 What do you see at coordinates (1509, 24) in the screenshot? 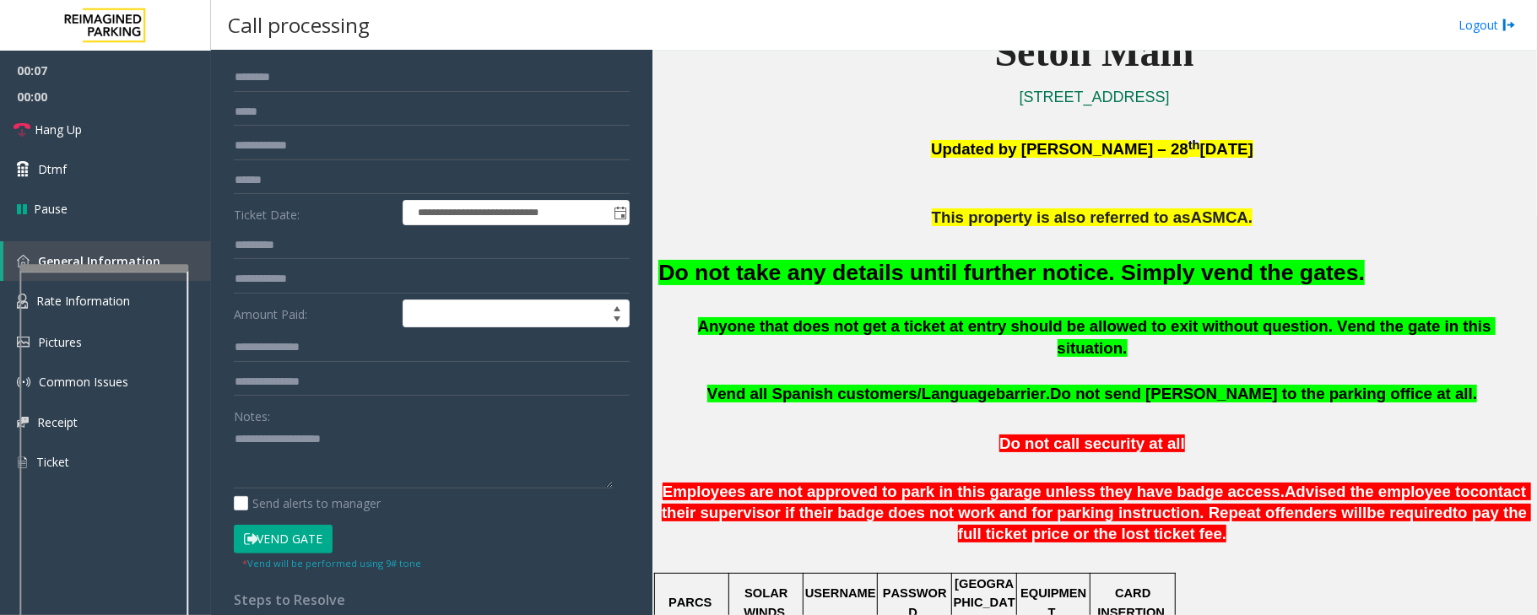
I see `img: logout` at bounding box center [1509, 24].